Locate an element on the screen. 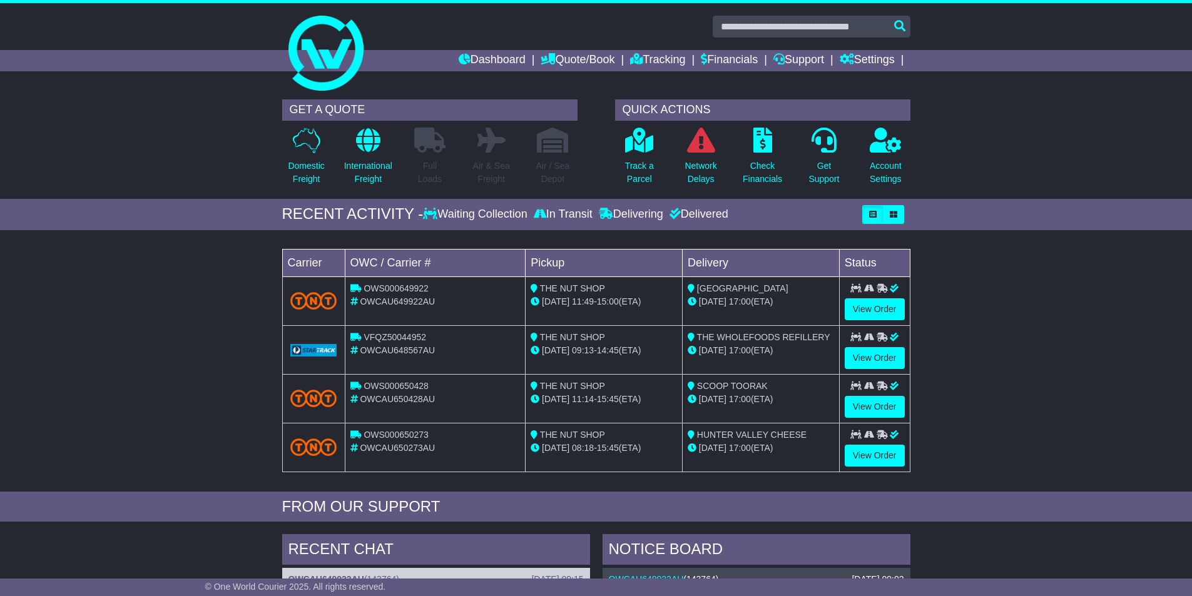 This screenshot has width=1192, height=596. a: DomesticFreight is located at coordinates (306, 160).